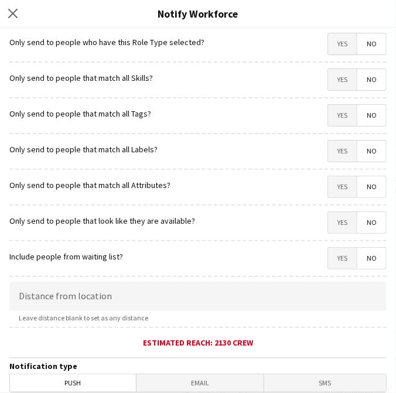 The width and height of the screenshot is (396, 393). I want to click on span: Email, so click(200, 383).